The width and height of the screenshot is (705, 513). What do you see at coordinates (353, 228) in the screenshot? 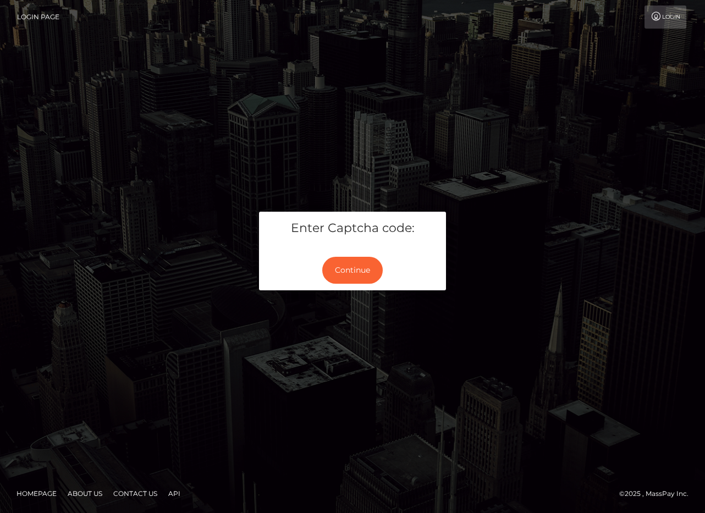
I see `h5: Enter Captcha code:` at bounding box center [353, 228].